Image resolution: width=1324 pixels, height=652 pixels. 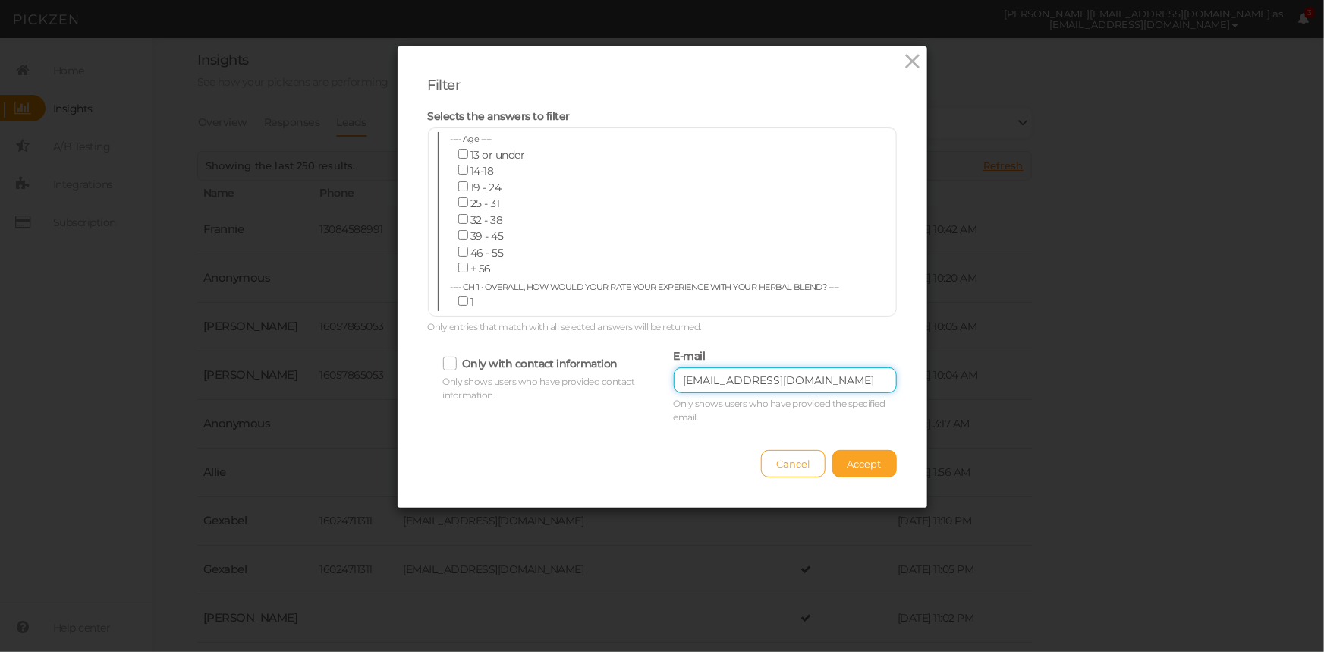 I want to click on span: 46 - 55, so click(x=487, y=253).